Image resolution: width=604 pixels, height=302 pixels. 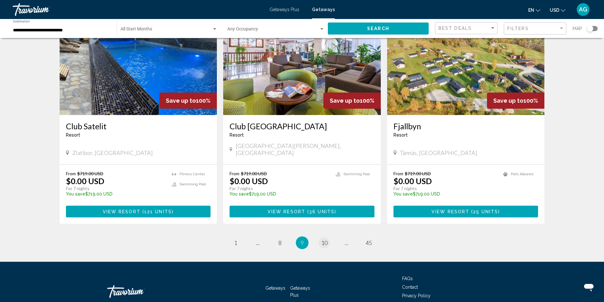 What do you see at coordinates (455, 28) in the screenshot?
I see `span: Best Deals` at bounding box center [455, 28].